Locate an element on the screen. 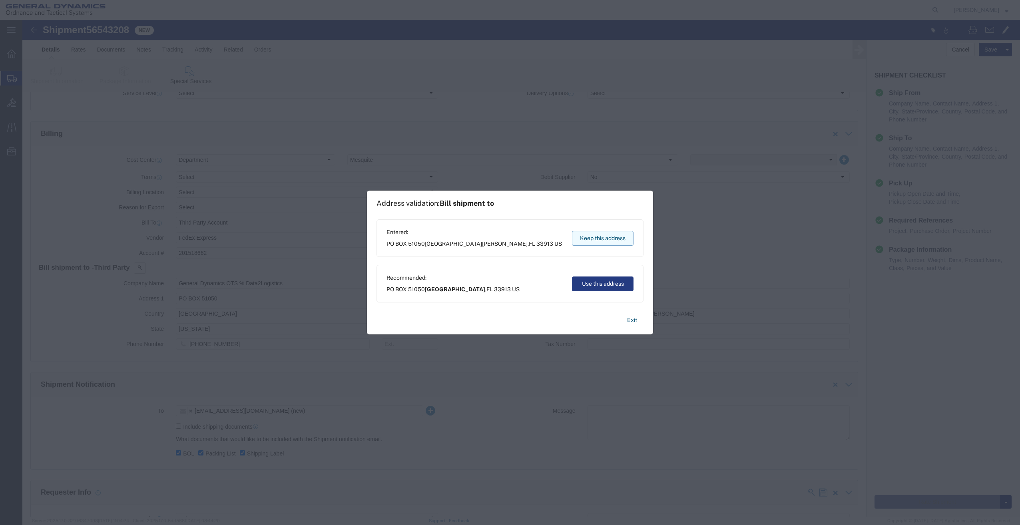 This screenshot has height=525, width=1020. span: Recommended: is located at coordinates (453, 278).